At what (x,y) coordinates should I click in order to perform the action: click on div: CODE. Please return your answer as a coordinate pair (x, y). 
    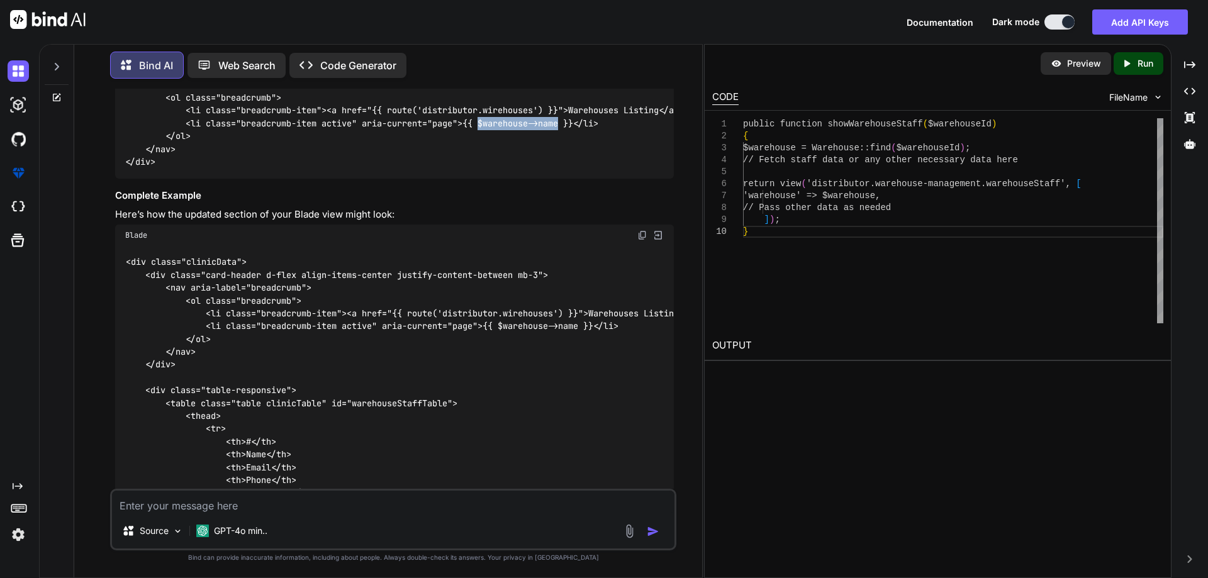
    Looking at the image, I should click on (725, 98).